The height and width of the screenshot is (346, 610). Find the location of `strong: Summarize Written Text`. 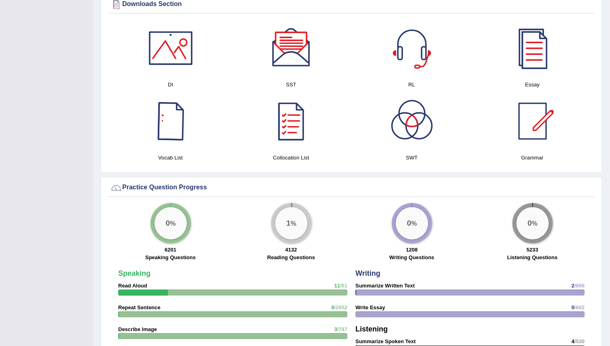

strong: Summarize Written Text is located at coordinates (385, 285).